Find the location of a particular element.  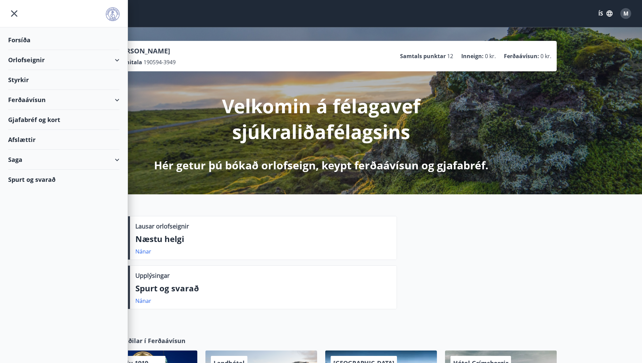

p: Spurt og svarað is located at coordinates (263, 289).